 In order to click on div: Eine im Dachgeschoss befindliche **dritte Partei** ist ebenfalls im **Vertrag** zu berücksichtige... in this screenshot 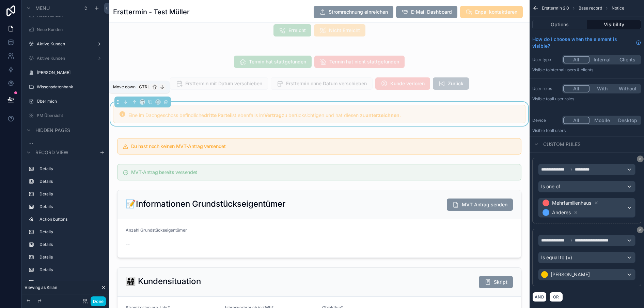, I will do `click(324, 115)`.